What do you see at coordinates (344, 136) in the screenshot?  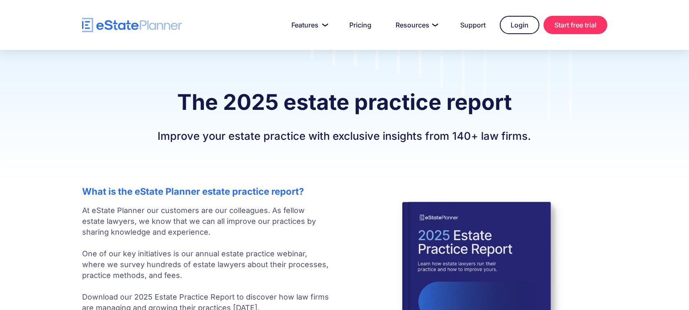 I see `strong: Improve your estate practice with exclusive insights from 140+ law firms.` at bounding box center [344, 136].